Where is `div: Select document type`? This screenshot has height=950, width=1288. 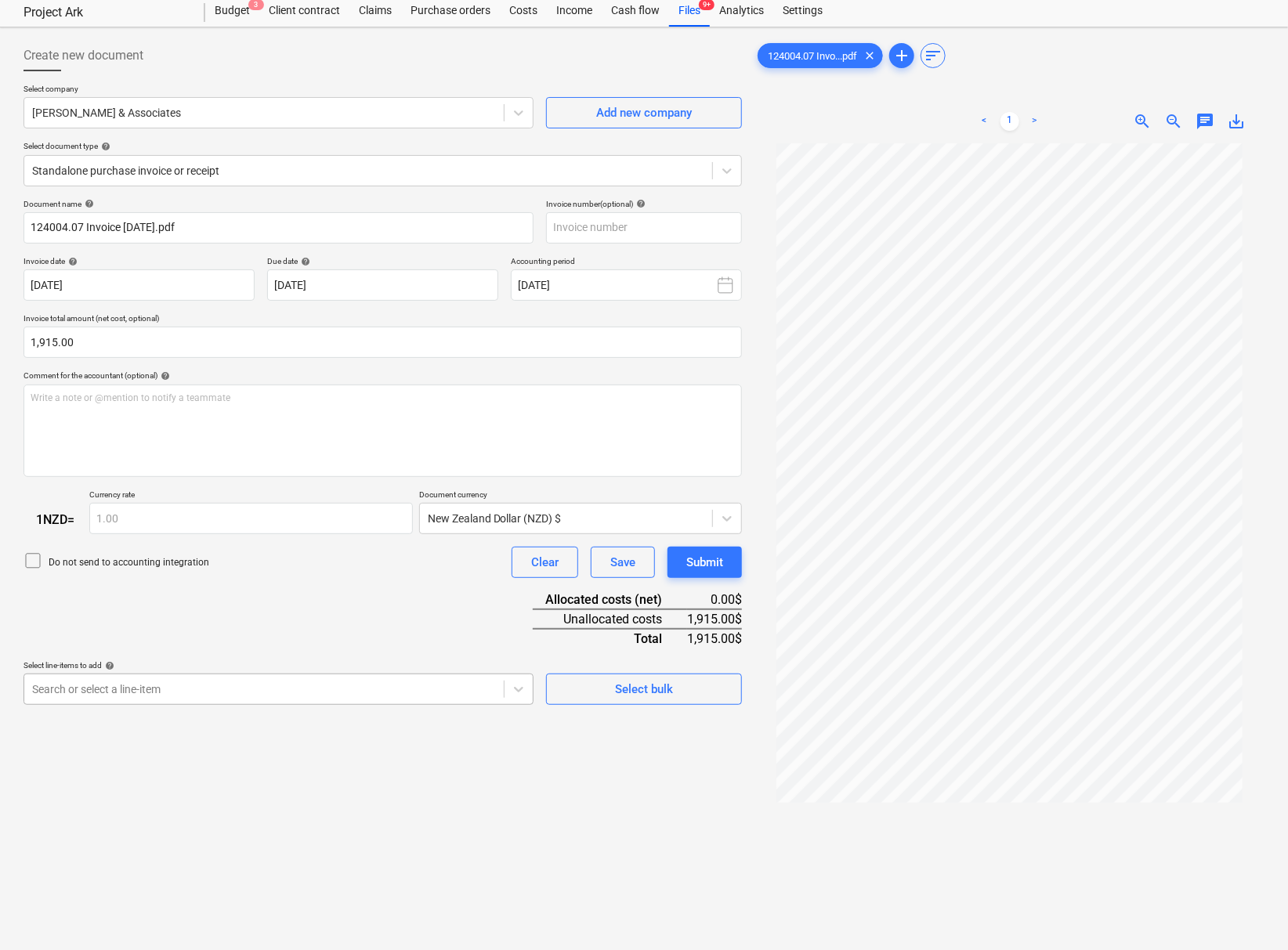 div: Select document type is located at coordinates (382, 146).